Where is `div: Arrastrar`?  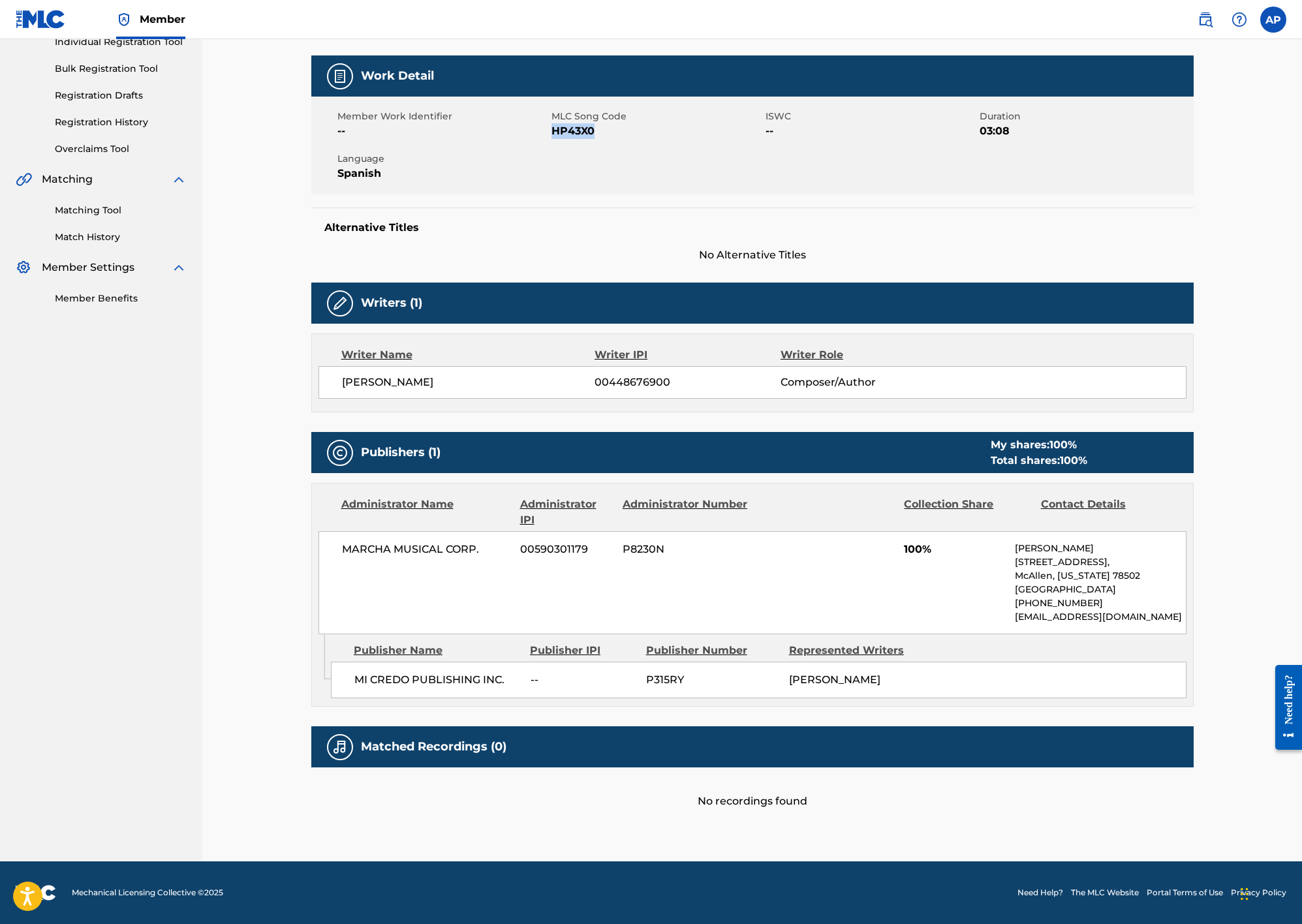
div: Arrastrar is located at coordinates (1244, 893).